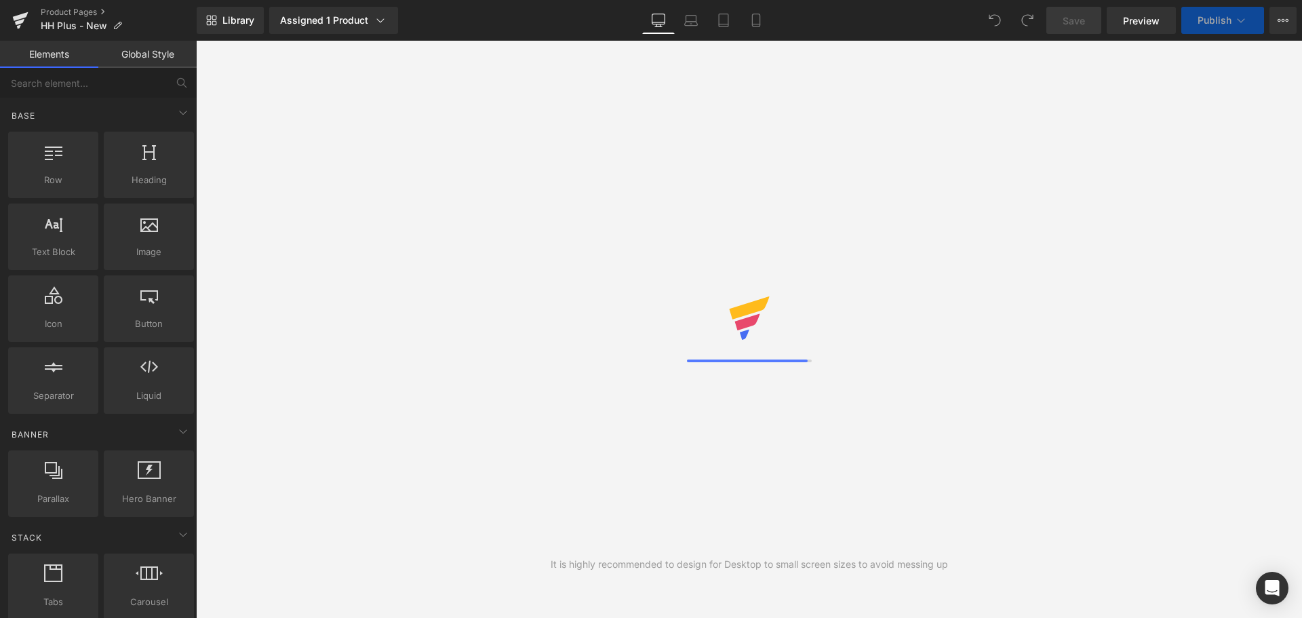  Describe the element at coordinates (149, 252) in the screenshot. I see `span: Image` at that location.